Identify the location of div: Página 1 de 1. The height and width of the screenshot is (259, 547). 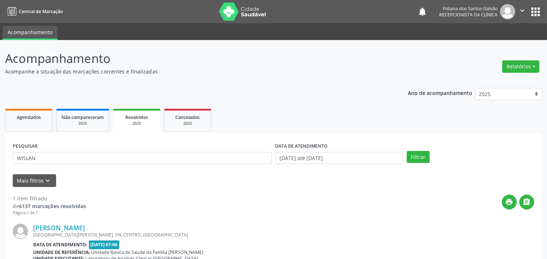
(49, 213).